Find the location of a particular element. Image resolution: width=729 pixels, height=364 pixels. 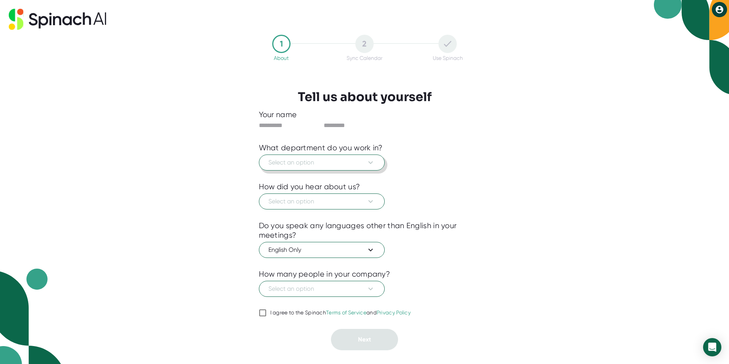

div: How many people in your company? is located at coordinates (324, 274).